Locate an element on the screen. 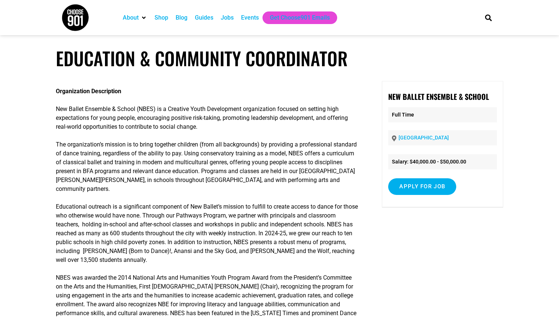  div: Jobs is located at coordinates (227, 18).